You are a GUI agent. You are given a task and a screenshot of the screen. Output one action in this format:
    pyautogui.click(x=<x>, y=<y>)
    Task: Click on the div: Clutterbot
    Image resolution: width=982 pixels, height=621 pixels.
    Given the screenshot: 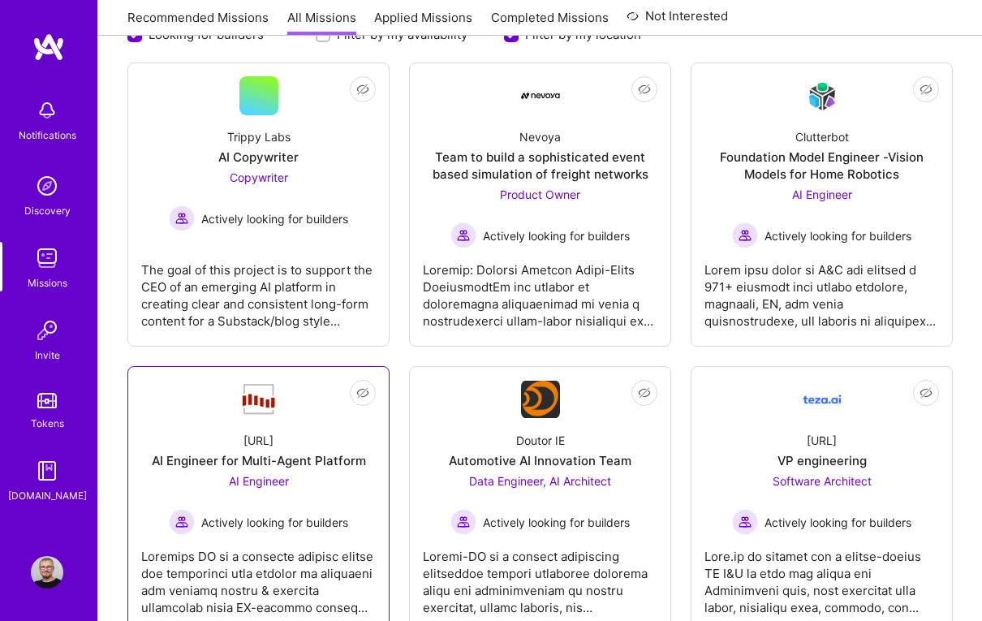 What is the action you would take?
    pyautogui.click(x=822, y=136)
    